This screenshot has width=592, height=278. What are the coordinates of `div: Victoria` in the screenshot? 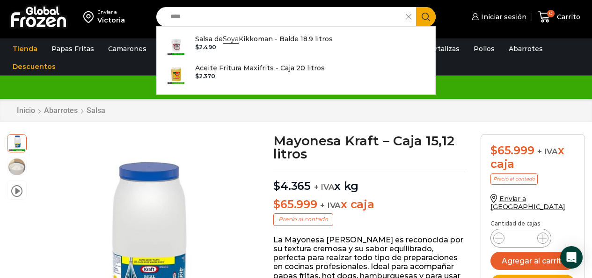 It's located at (111, 20).